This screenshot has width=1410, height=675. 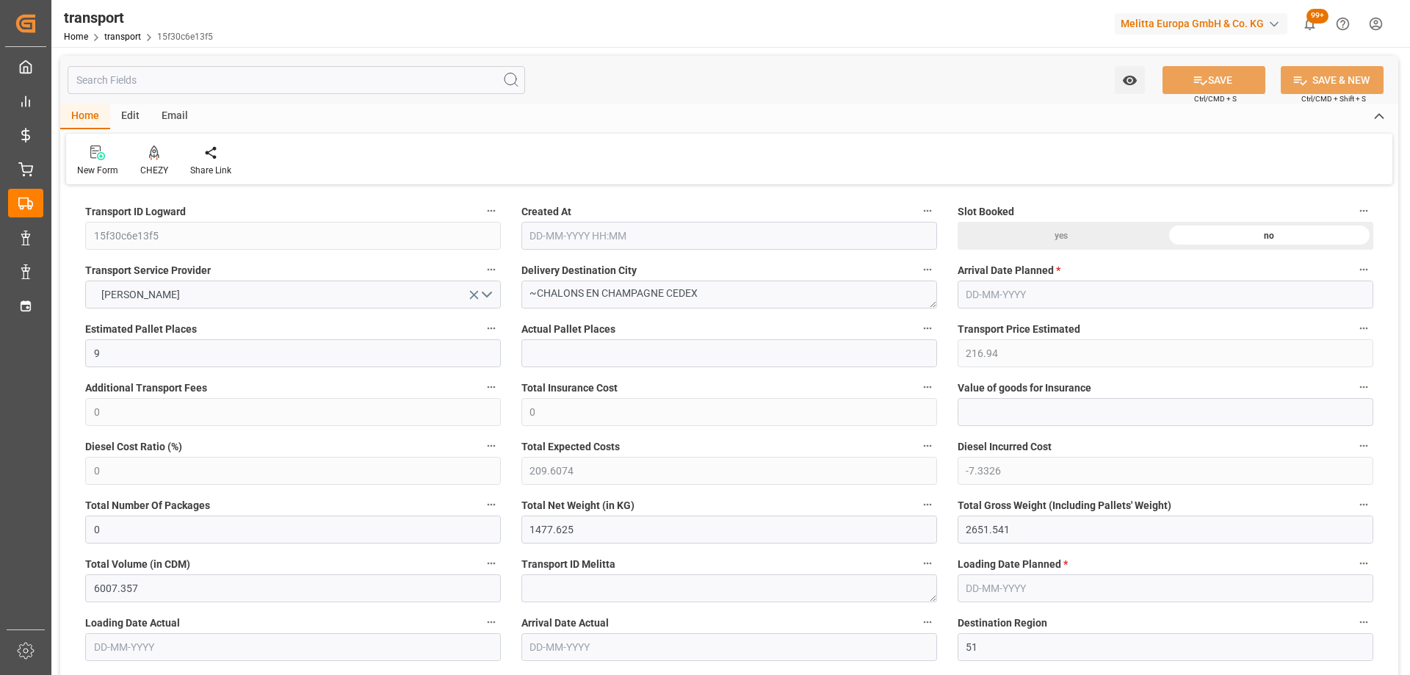 What do you see at coordinates (1204, 24) in the screenshot?
I see `button: Melitta Europa GmbH & Co. KG` at bounding box center [1204, 24].